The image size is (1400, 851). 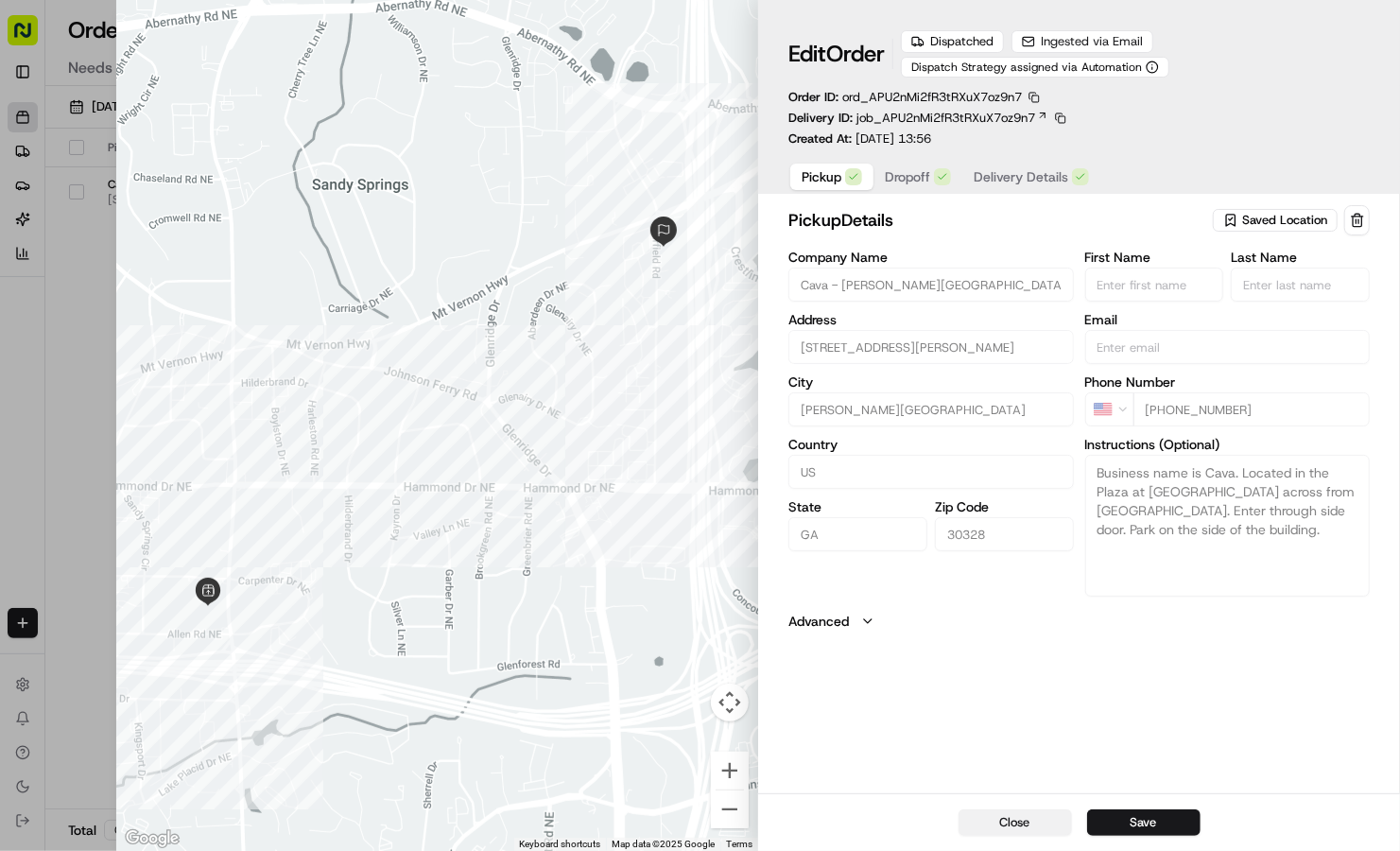 I want to click on p: Welcome 👋, so click(x=181, y=90).